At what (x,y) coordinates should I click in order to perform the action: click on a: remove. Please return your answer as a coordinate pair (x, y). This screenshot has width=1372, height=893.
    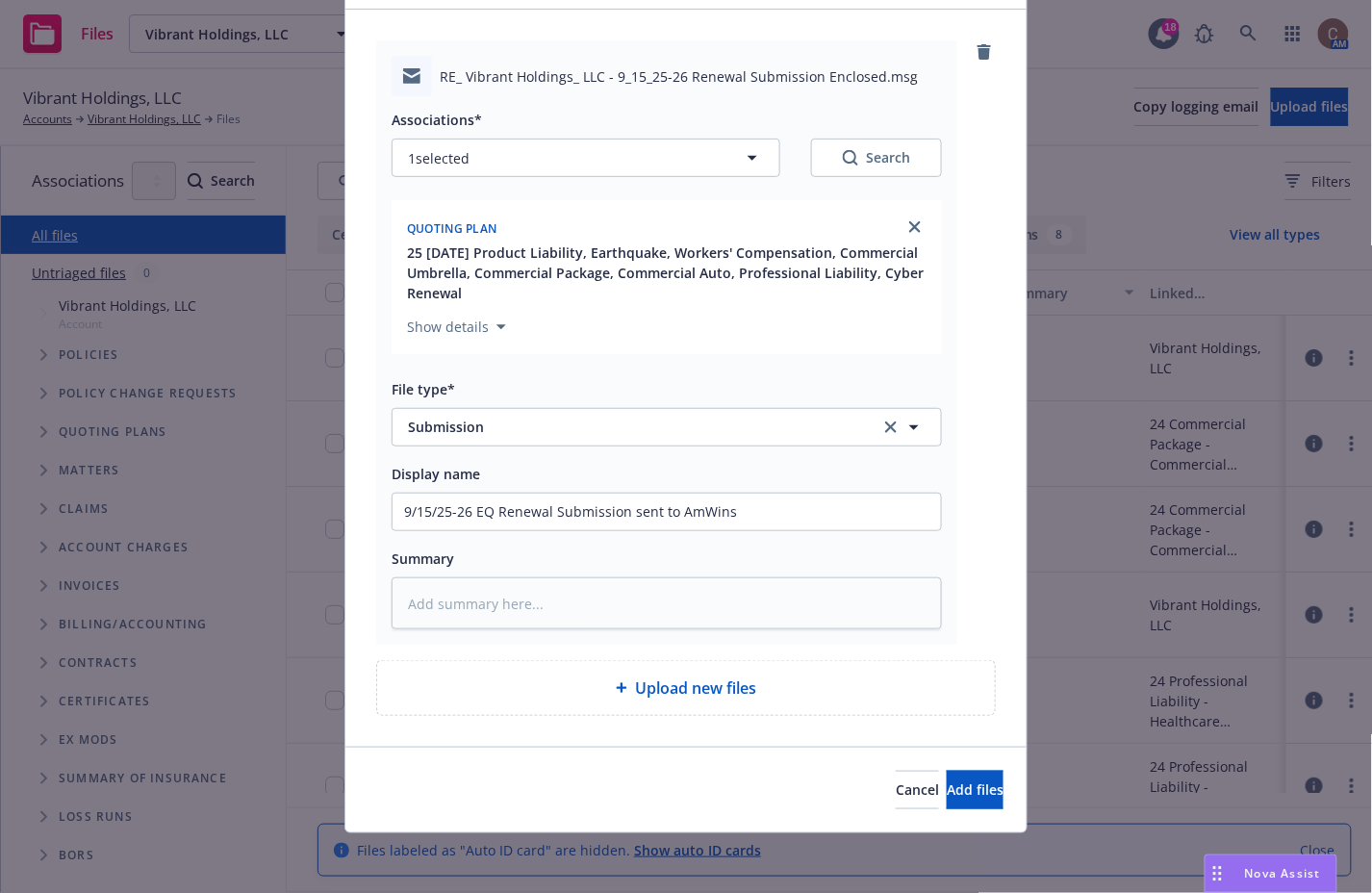
    Looking at the image, I should click on (985, 52).